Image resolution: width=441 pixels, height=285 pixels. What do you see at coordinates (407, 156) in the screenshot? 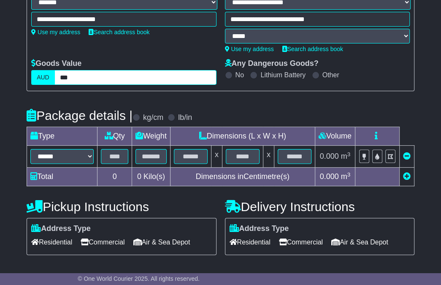
I see `a: Remove this item` at bounding box center [407, 156].